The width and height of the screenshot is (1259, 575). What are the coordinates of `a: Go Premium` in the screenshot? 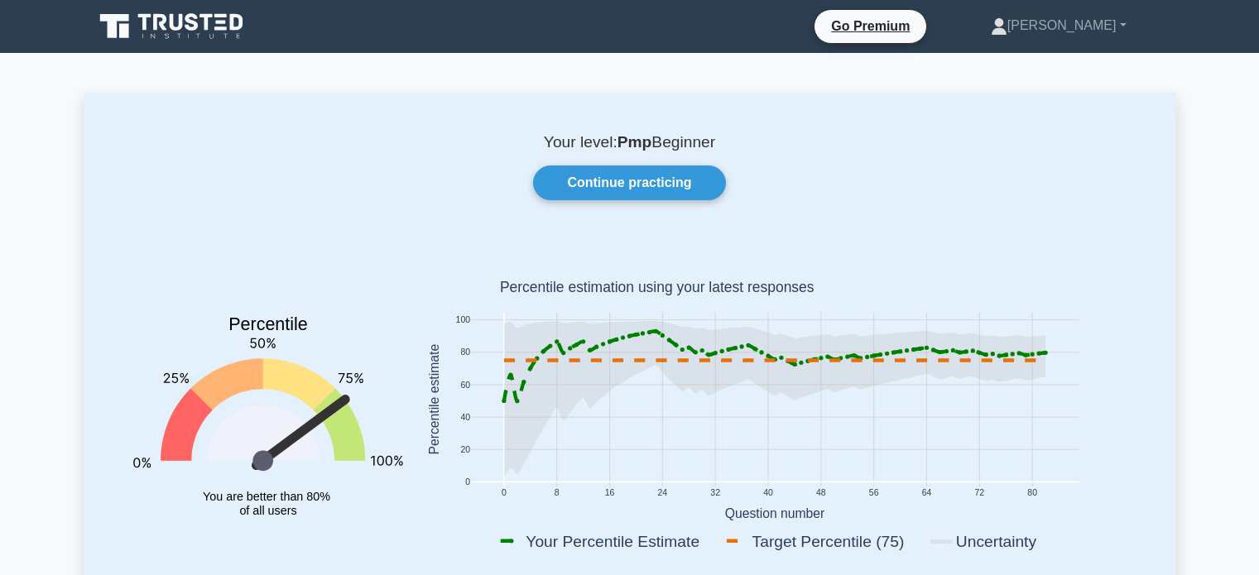 It's located at (870, 26).